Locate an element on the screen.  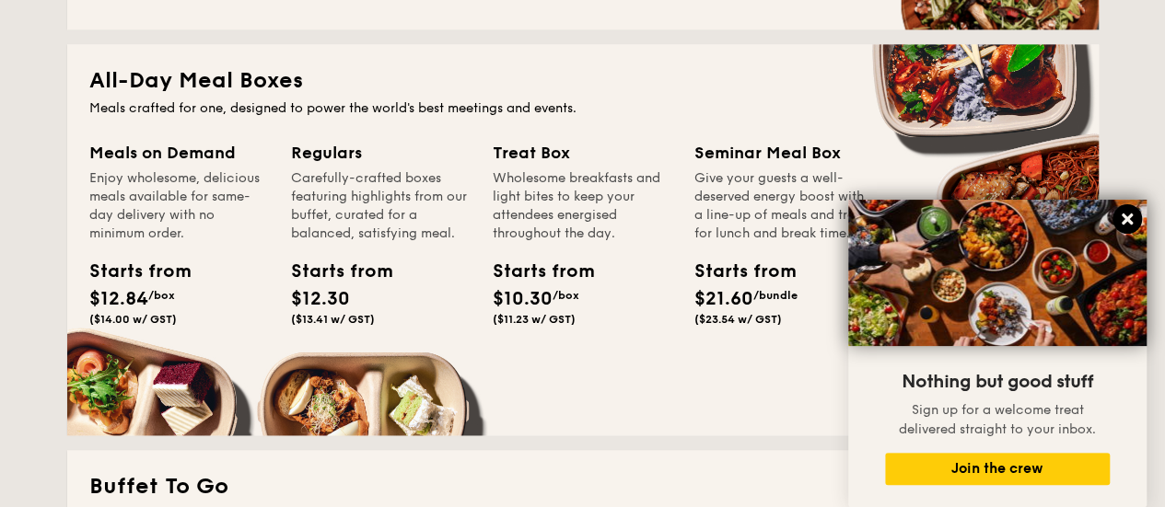
button: Join the crew is located at coordinates (997, 469).